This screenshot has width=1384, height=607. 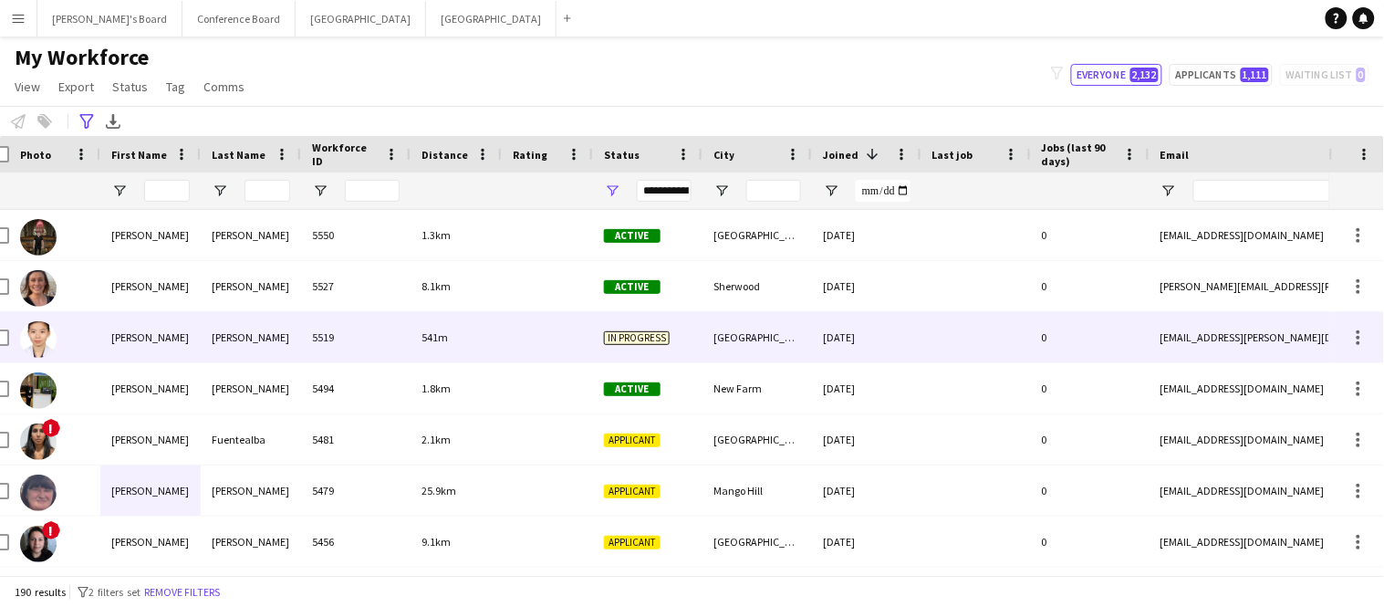 I want to click on input: City Filter Input, so click(x=773, y=191).